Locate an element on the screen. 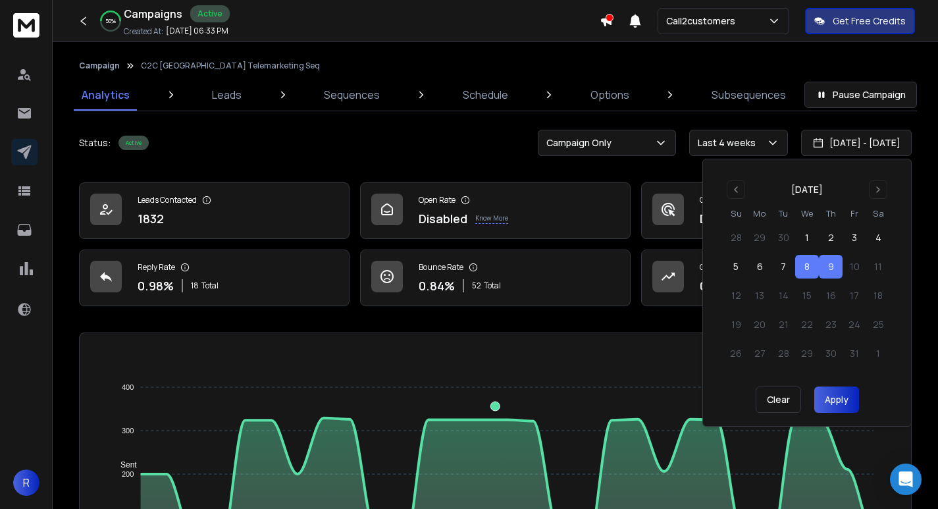  p: Reply Rate is located at coordinates (156, 267).